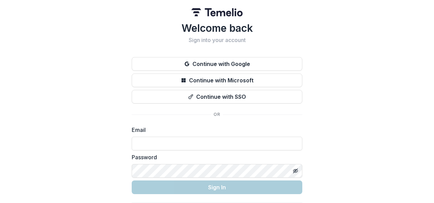 The height and width of the screenshot is (203, 434). What do you see at coordinates (217, 96) in the screenshot?
I see `button: Continue with SSO` at bounding box center [217, 96].